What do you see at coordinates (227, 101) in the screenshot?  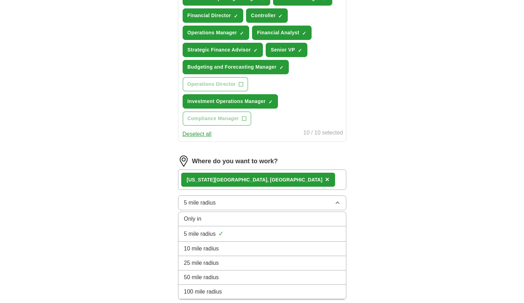 I see `span: Investment Operations Manager` at bounding box center [227, 101].